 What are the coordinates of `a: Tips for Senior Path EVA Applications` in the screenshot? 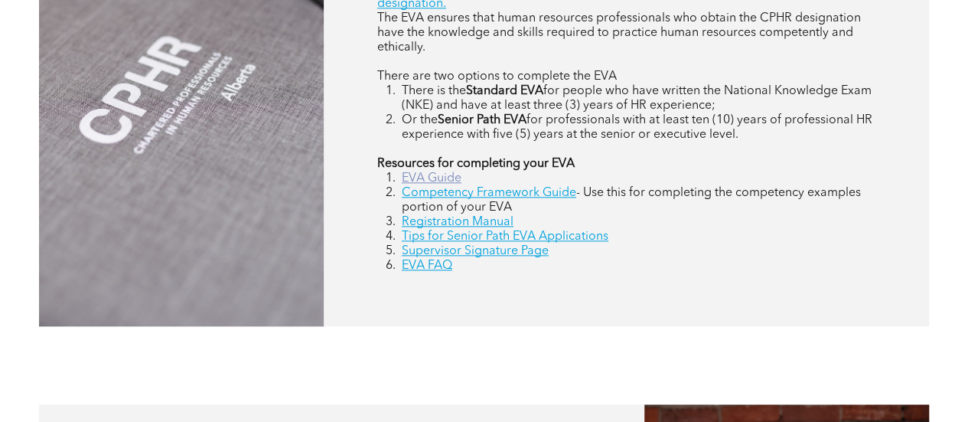 It's located at (505, 237).